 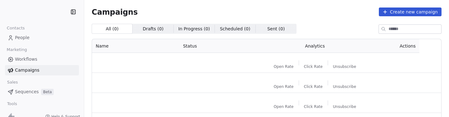 What do you see at coordinates (194, 29) in the screenshot?
I see `span: In Progress ( 0 )` at bounding box center [194, 29].